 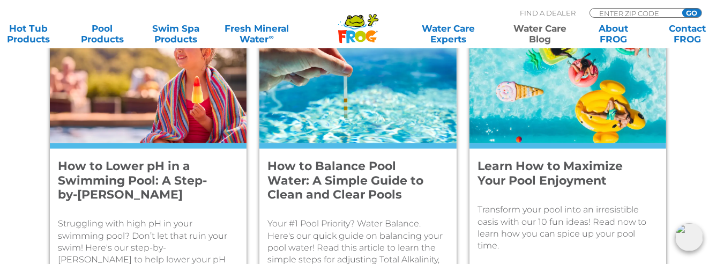 I want to click on h4: How to Balance Pool Water: A Simple Guide to Clean and Clear Pools, so click(x=351, y=180).